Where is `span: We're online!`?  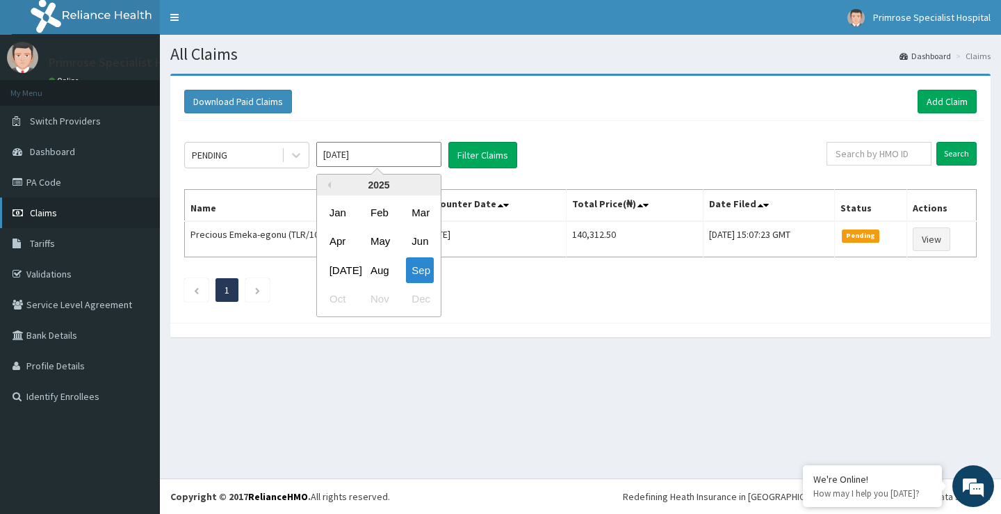 span: We're online! is located at coordinates (136, 233).